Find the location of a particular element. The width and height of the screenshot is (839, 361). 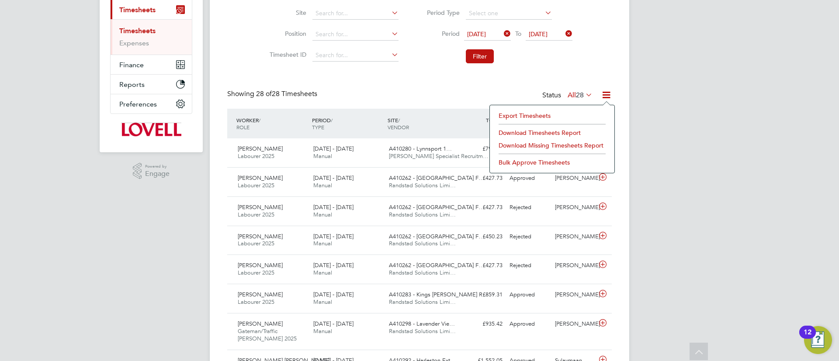

div: SITE is located at coordinates (423, 124).